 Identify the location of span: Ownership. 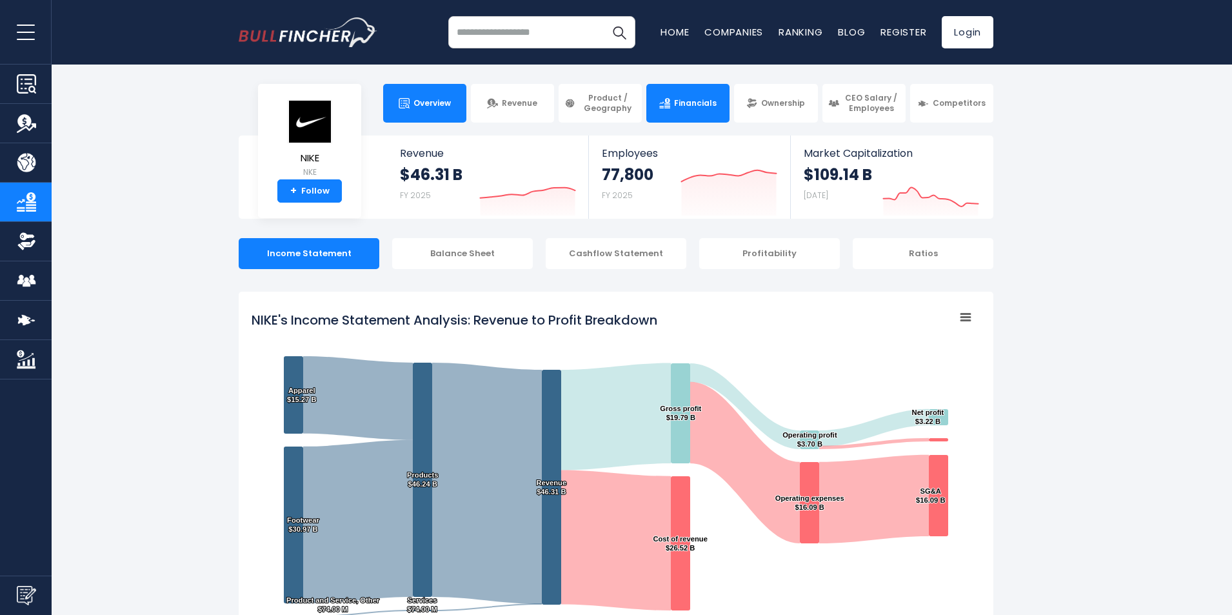
(783, 103).